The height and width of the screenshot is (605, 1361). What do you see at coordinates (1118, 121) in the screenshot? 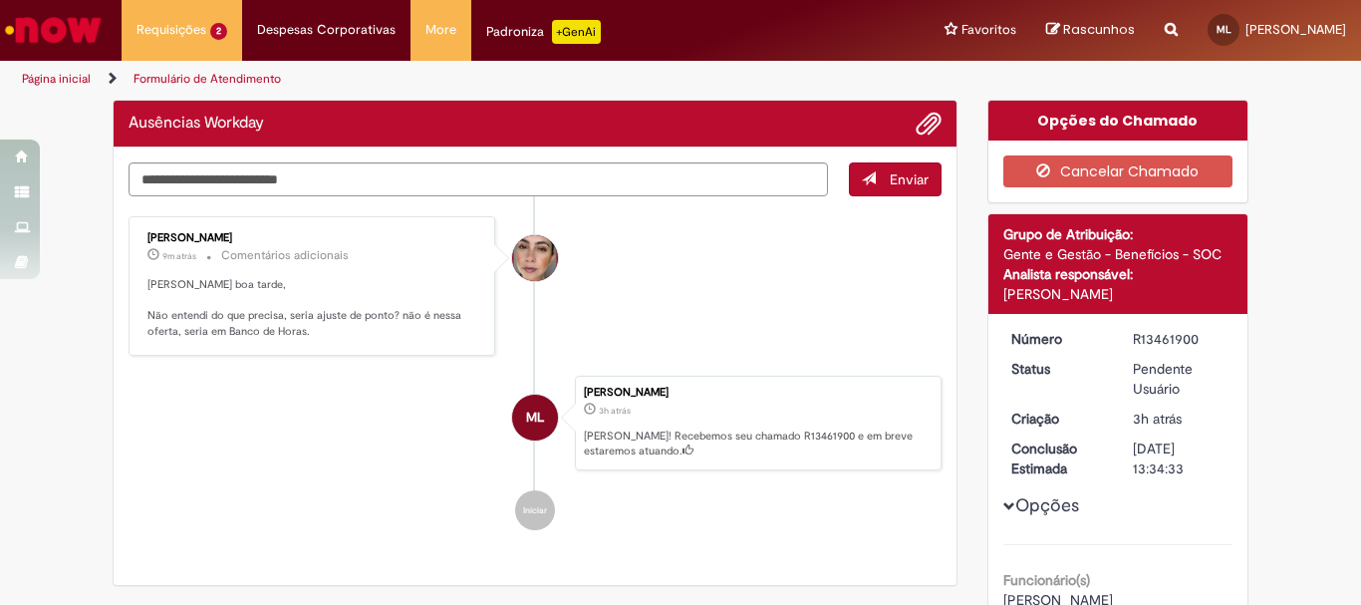
I see `div: Opções do Chamado` at bounding box center [1118, 121].